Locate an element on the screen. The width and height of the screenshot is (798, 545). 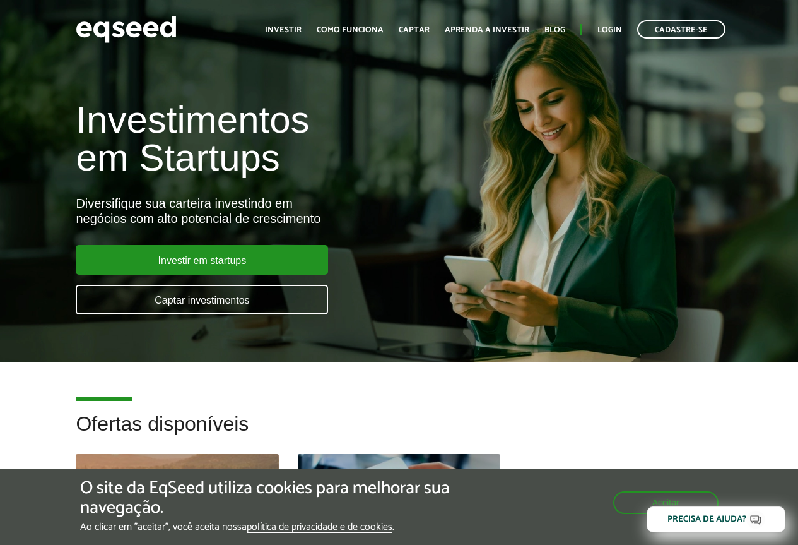
a: Investir em startups is located at coordinates (202, 259).